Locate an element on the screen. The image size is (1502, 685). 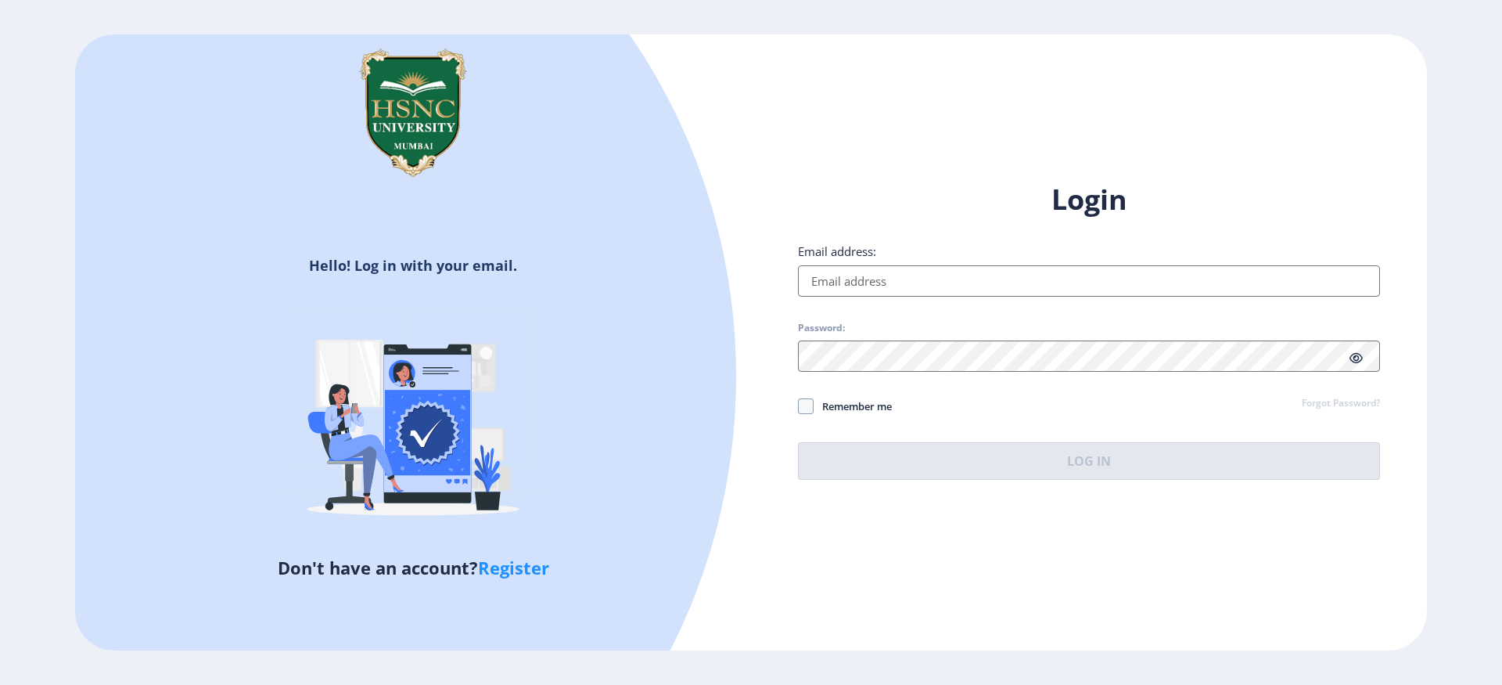
span: Remember me is located at coordinates (853, 406).